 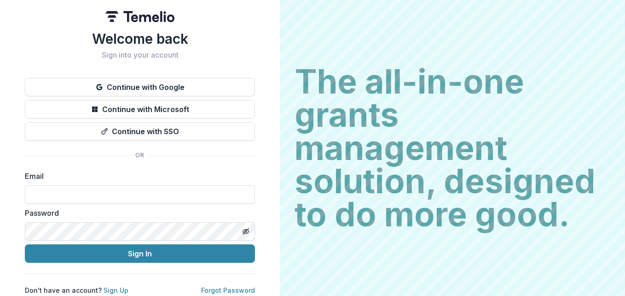 I want to click on button: Sign In, so click(x=140, y=253).